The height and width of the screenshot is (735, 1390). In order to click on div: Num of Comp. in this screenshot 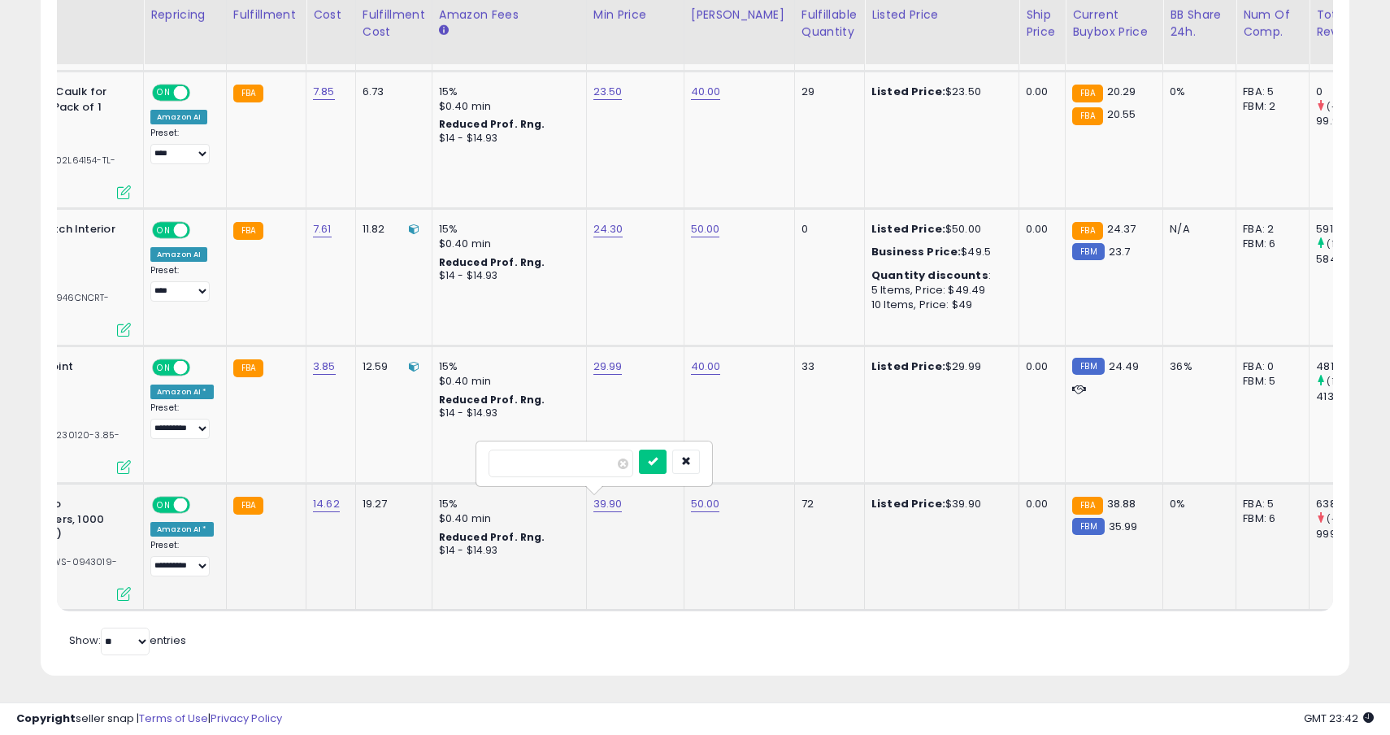, I will do `click(1272, 24)`.